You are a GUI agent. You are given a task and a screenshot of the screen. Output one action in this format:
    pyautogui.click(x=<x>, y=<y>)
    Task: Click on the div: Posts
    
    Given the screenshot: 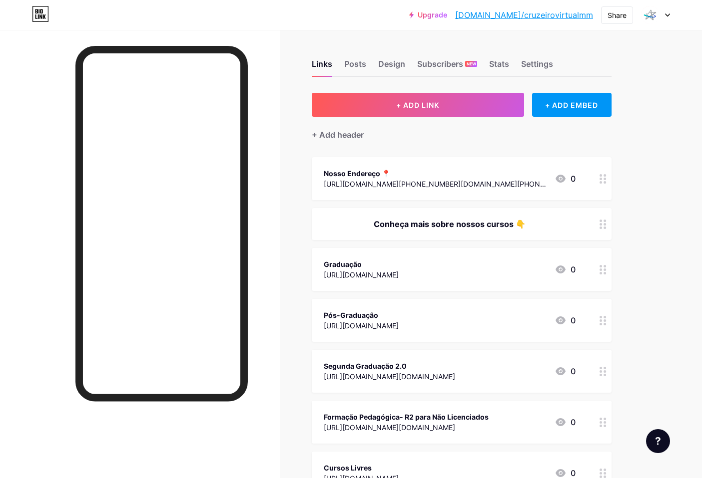 What is the action you would take?
    pyautogui.click(x=355, y=67)
    